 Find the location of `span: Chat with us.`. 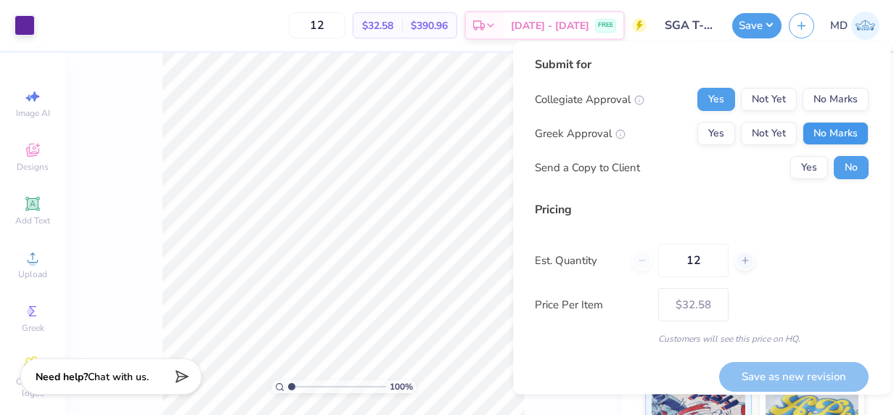

span: Chat with us. is located at coordinates (118, 376).